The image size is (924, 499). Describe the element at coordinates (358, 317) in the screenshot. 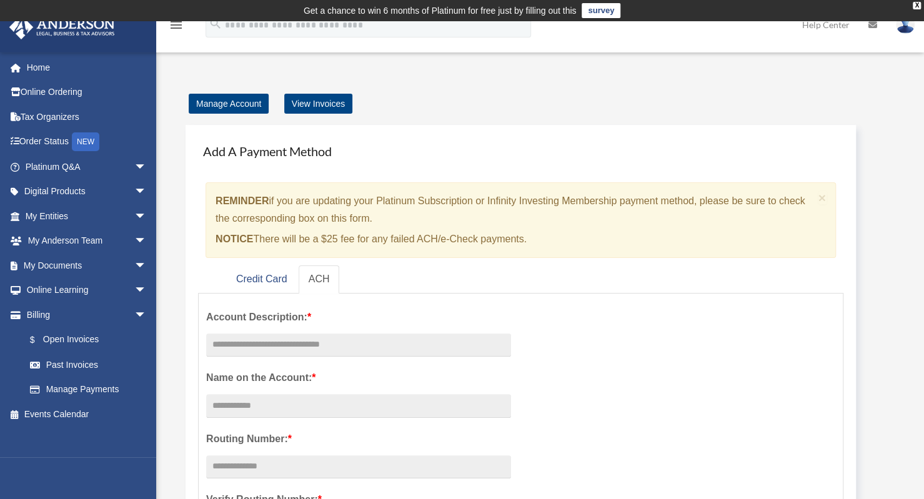

I see `label: Account Description:` at that location.